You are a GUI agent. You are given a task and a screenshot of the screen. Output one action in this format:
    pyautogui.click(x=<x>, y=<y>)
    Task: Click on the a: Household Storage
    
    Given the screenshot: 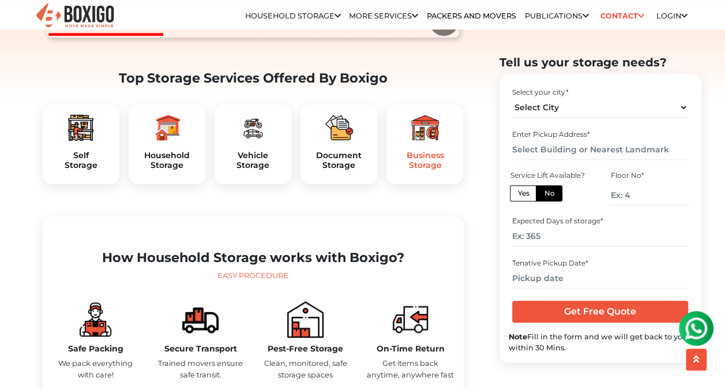 What is the action you would take?
    pyautogui.click(x=293, y=16)
    